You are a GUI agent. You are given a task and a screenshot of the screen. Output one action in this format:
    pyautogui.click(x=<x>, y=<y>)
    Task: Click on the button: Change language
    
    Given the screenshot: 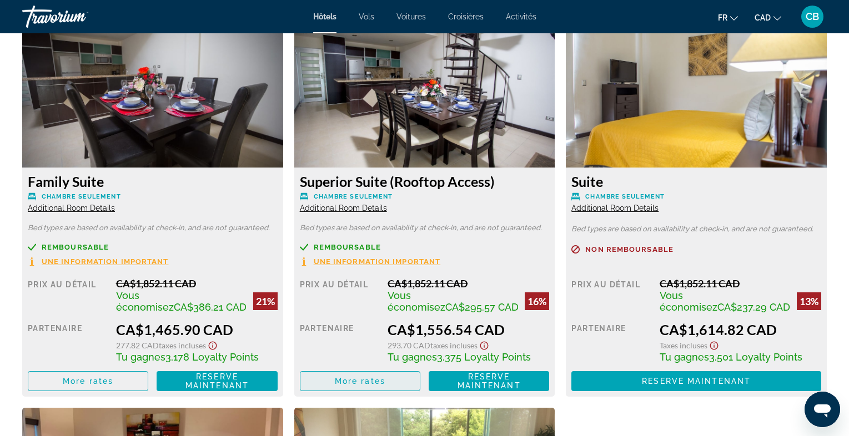 What is the action you would take?
    pyautogui.click(x=728, y=17)
    